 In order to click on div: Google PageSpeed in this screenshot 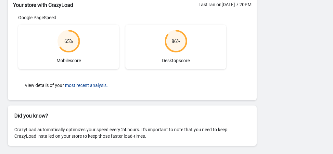, I will do `click(122, 18)`.